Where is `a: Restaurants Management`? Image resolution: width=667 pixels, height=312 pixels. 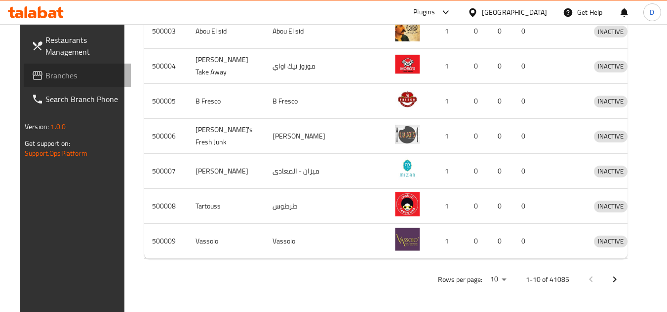
a: Restaurants Management is located at coordinates (77, 46).